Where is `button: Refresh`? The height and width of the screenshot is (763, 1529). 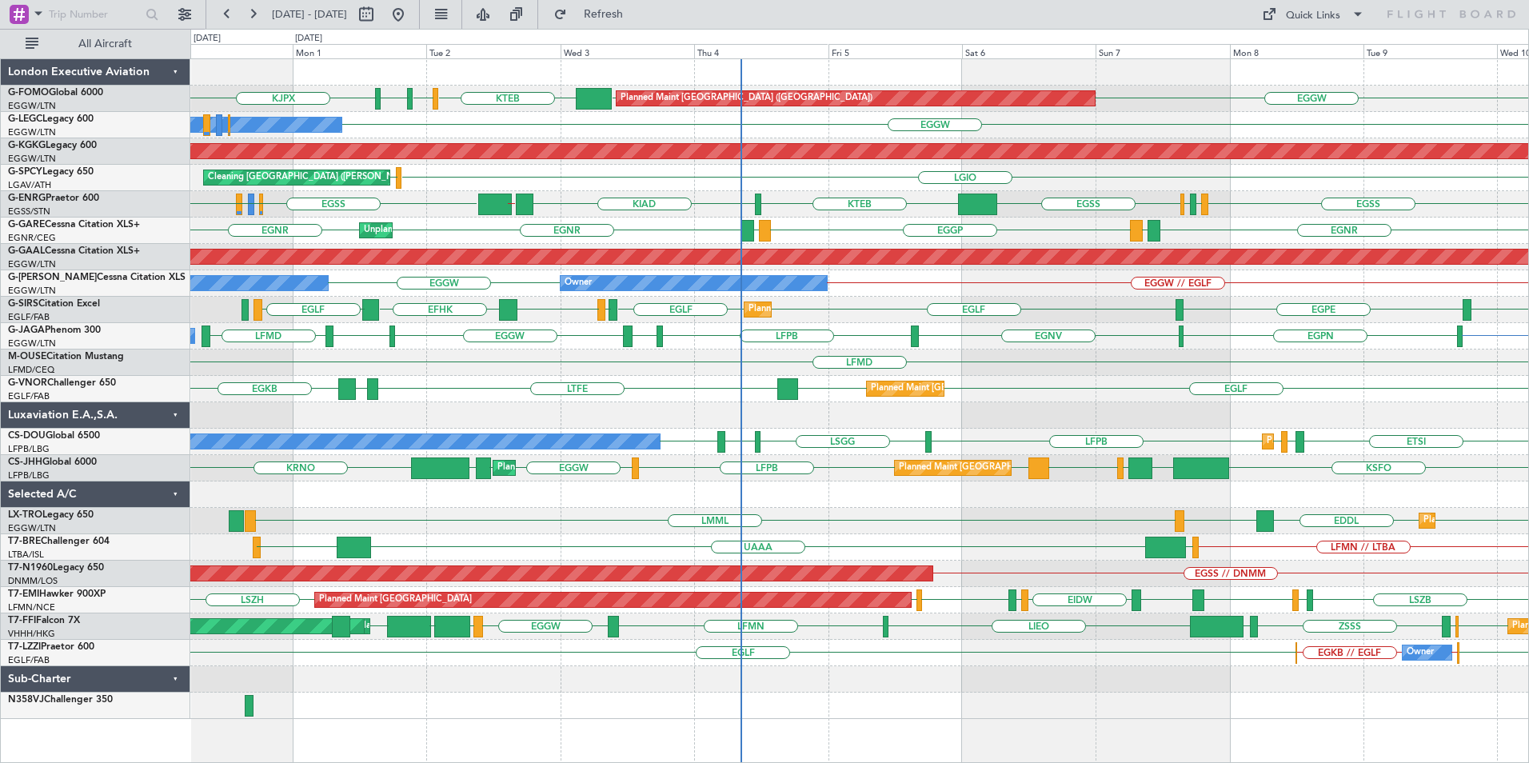
button: Refresh is located at coordinates (594, 14).